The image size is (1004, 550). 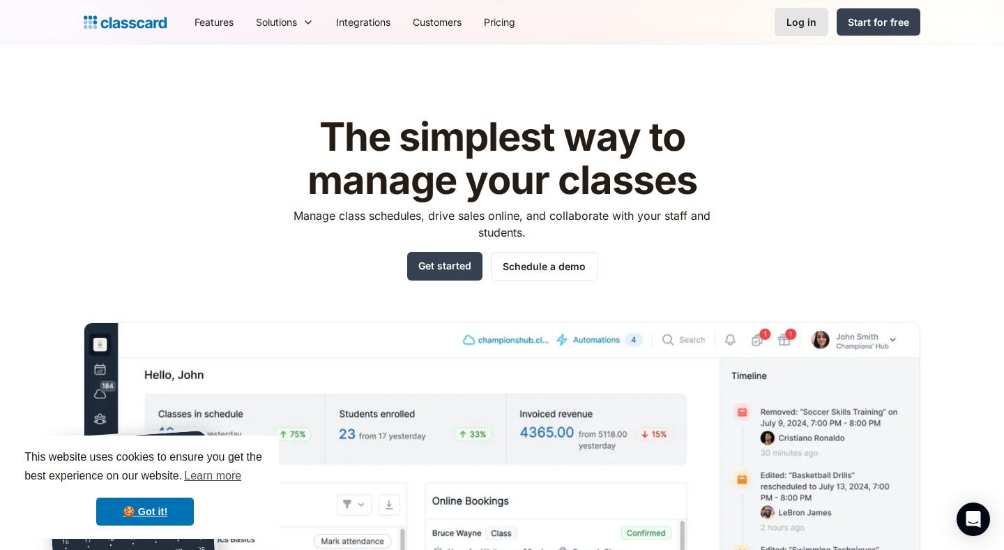 What do you see at coordinates (801, 22) in the screenshot?
I see `a: Log in` at bounding box center [801, 22].